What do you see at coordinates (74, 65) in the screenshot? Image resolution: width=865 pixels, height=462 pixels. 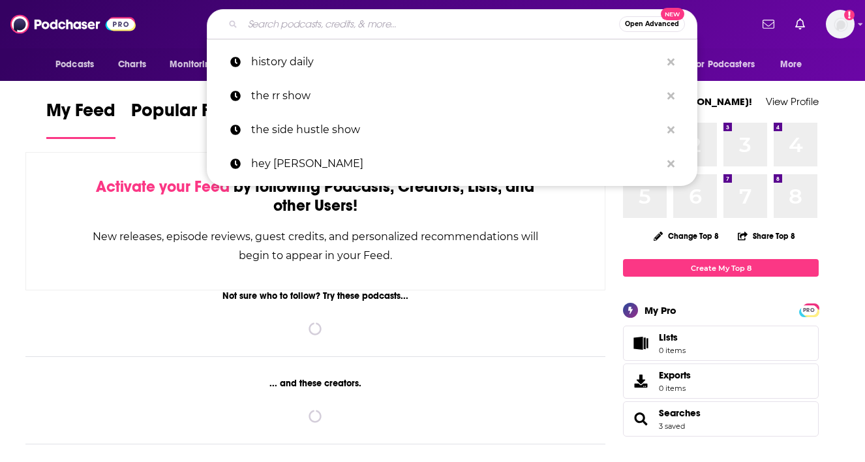 I see `span: Podcasts` at bounding box center [74, 65].